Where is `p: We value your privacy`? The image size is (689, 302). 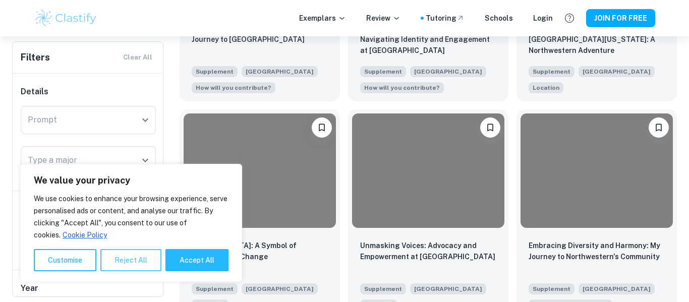 p: We value your privacy is located at coordinates (131, 181).